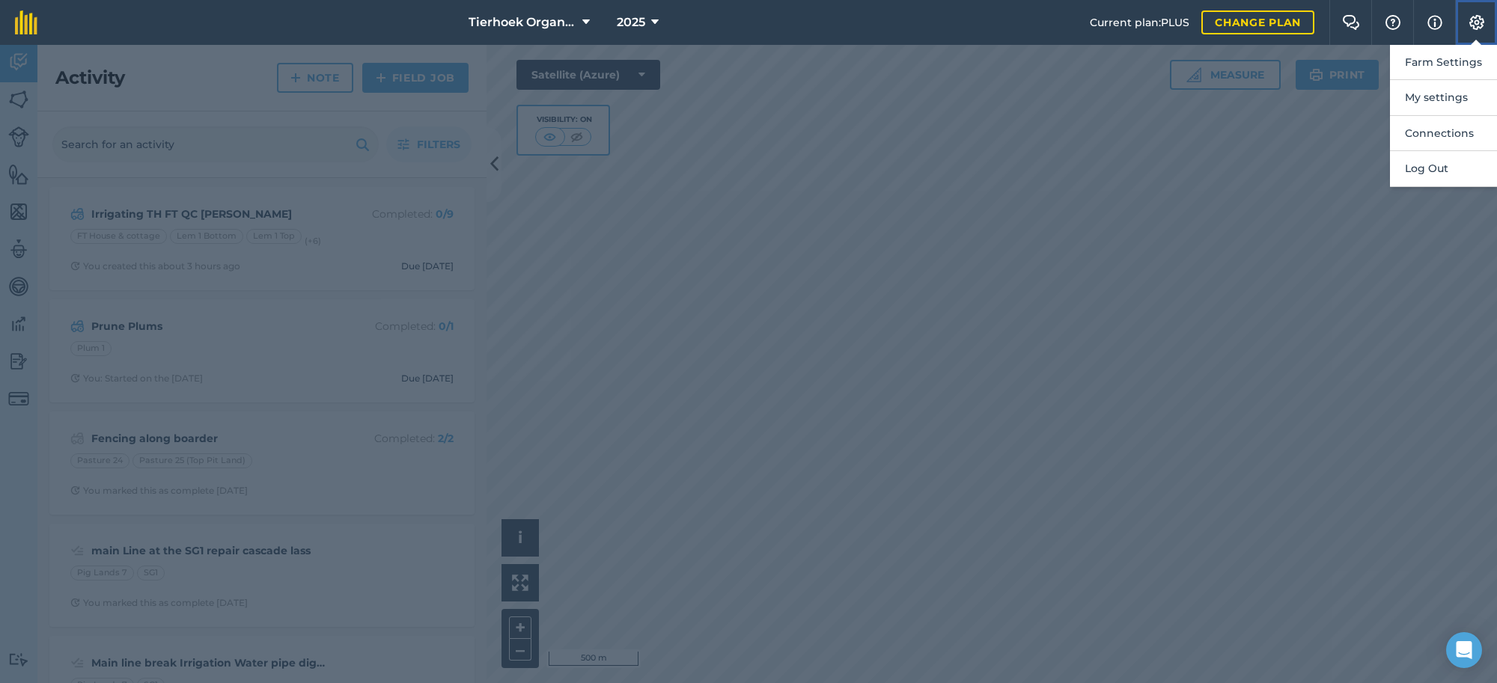 This screenshot has height=683, width=1497. I want to click on a: Change plan, so click(1257, 22).